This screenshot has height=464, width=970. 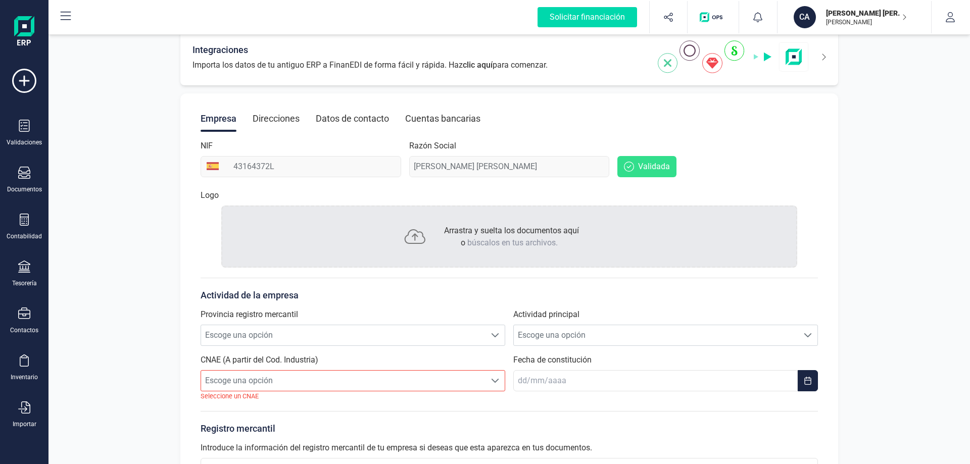 What do you see at coordinates (24, 284) in the screenshot?
I see `div: Tesorería` at bounding box center [24, 284].